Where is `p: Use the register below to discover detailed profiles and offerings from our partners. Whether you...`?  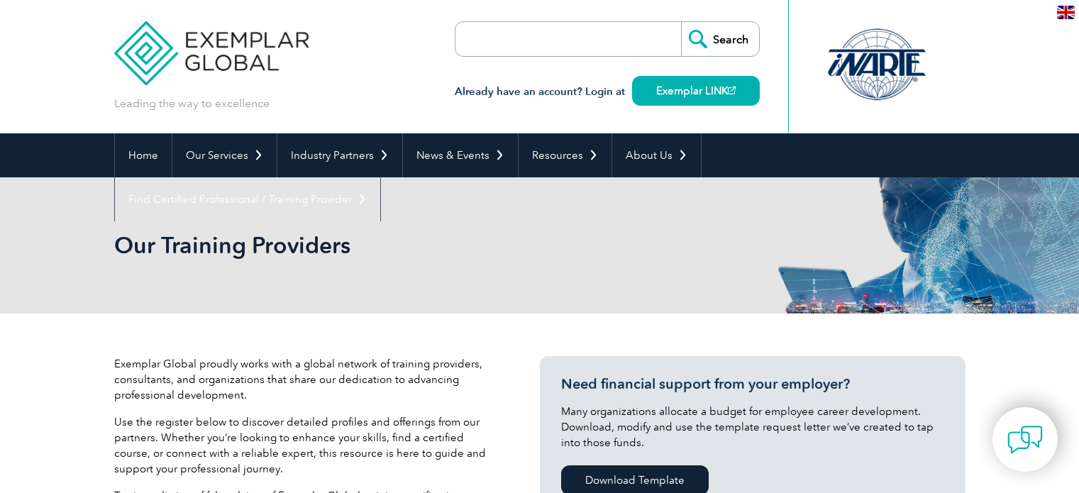 p: Use the register below to discover detailed profiles and offerings from our partners. Whether you... is located at coordinates (306, 446).